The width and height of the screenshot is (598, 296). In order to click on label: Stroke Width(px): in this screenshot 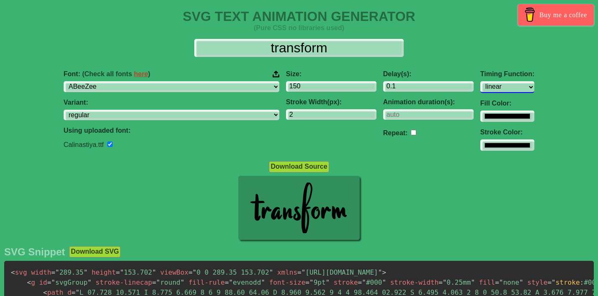, I will do `click(331, 102)`.